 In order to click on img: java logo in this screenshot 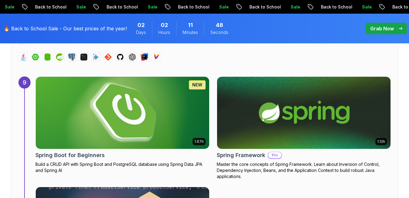, I will do `click(23, 57)`.